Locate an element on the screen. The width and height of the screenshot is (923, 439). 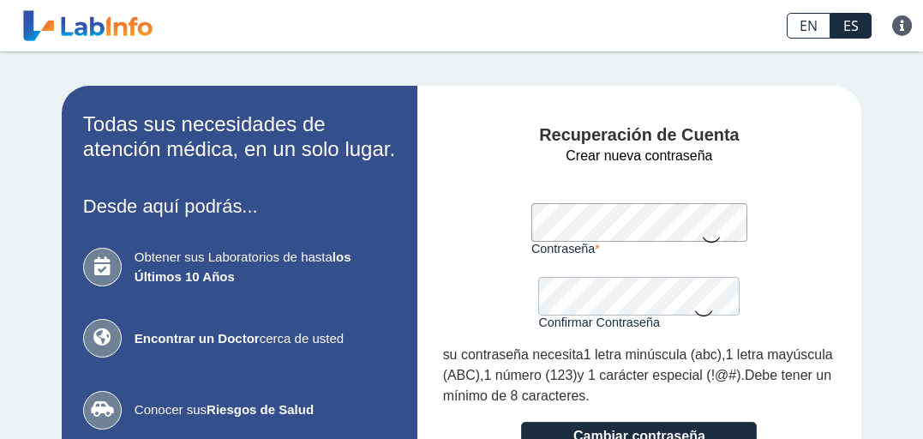
span: su contraseña necesita is located at coordinates (513, 354).